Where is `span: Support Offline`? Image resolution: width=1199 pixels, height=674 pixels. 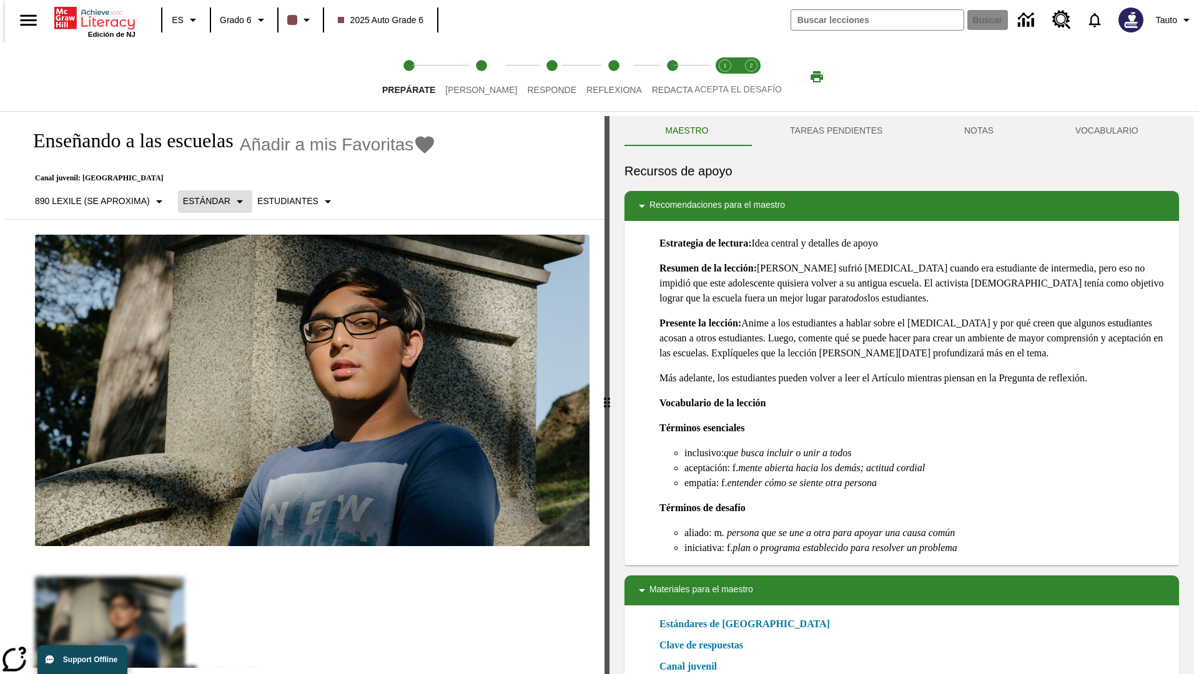
span: Support Offline is located at coordinates (90, 660).